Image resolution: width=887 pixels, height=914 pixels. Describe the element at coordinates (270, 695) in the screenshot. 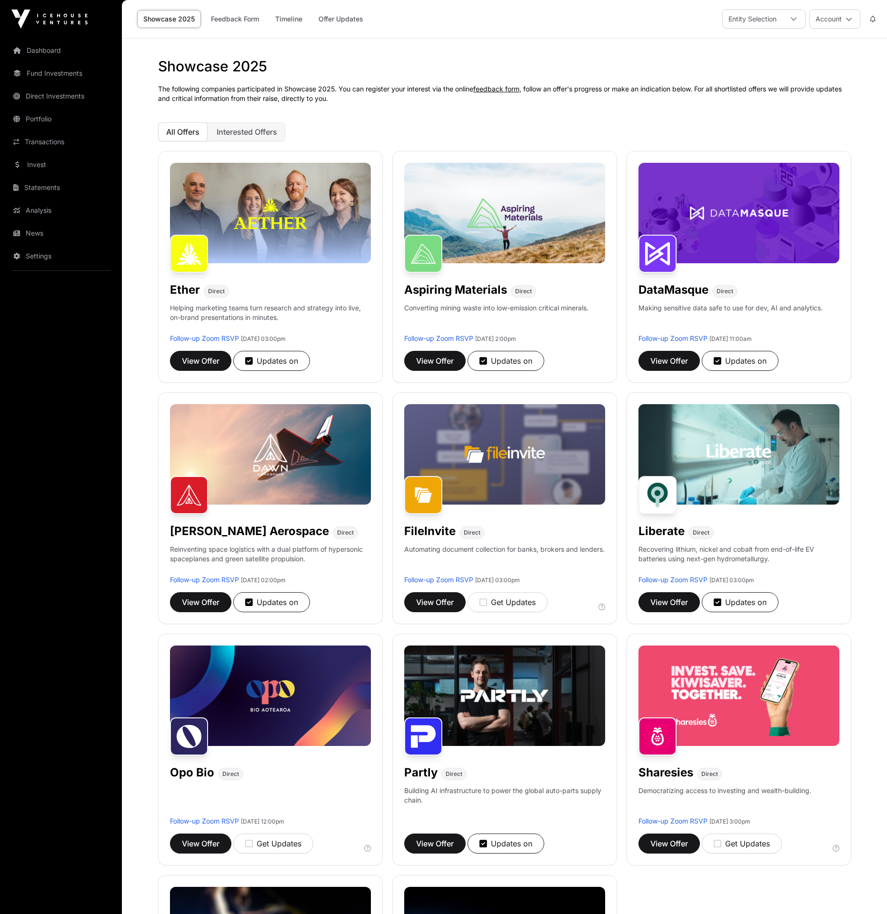

I see `img: Opo-Bio-Banner.jpg` at that location.